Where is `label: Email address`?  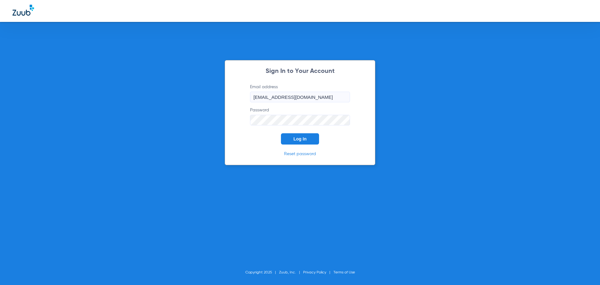 label: Email address is located at coordinates (300, 93).